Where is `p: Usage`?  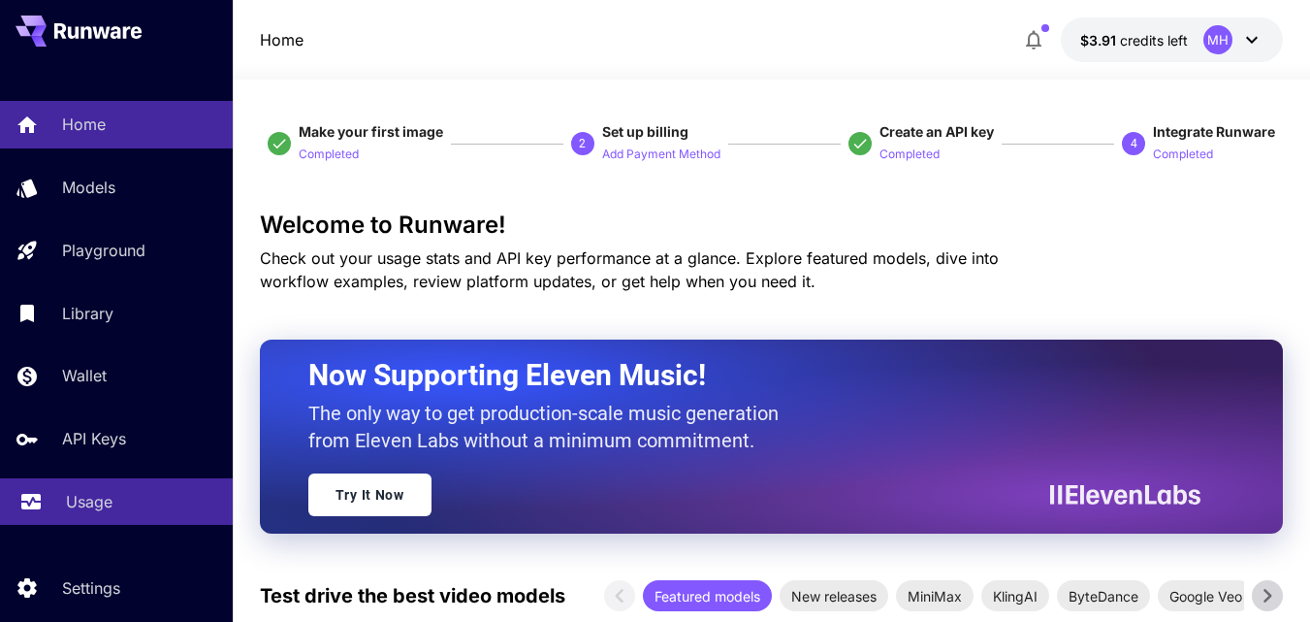 p: Usage is located at coordinates (89, 501).